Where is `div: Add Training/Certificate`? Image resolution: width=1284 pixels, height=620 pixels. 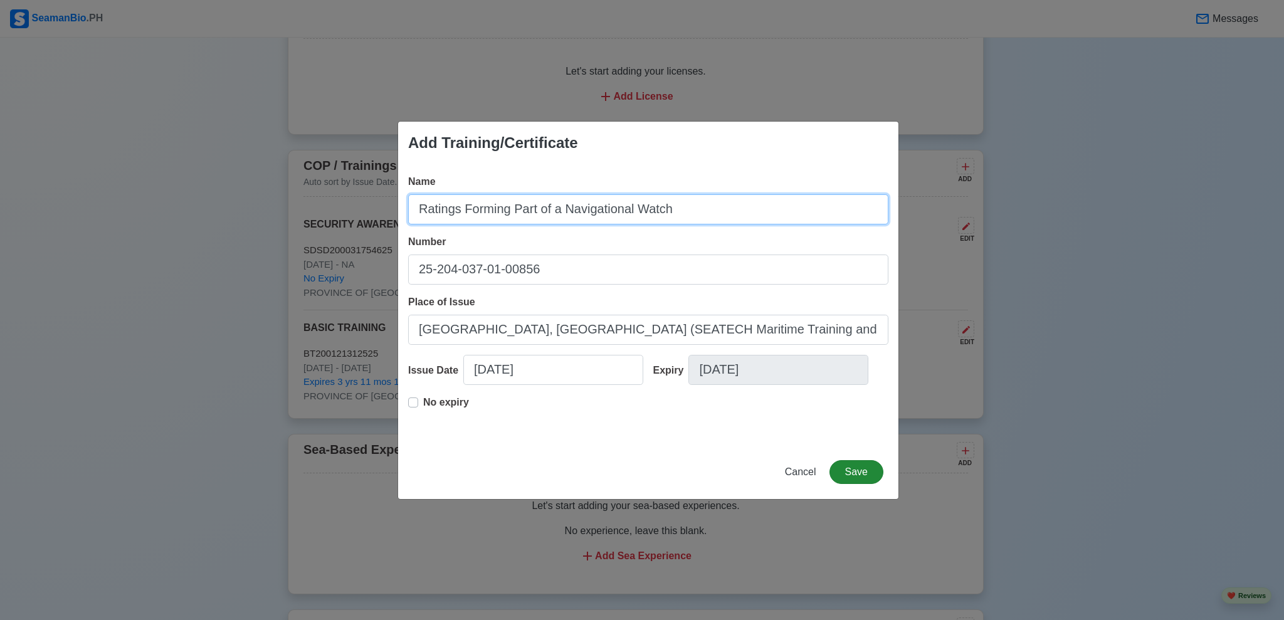
div: Add Training/Certificate is located at coordinates (493, 143).